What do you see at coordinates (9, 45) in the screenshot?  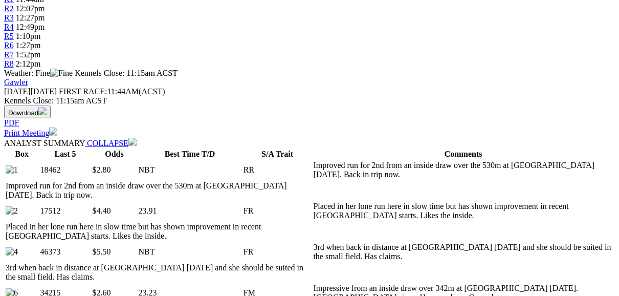 I see `a: R6` at bounding box center [9, 45].